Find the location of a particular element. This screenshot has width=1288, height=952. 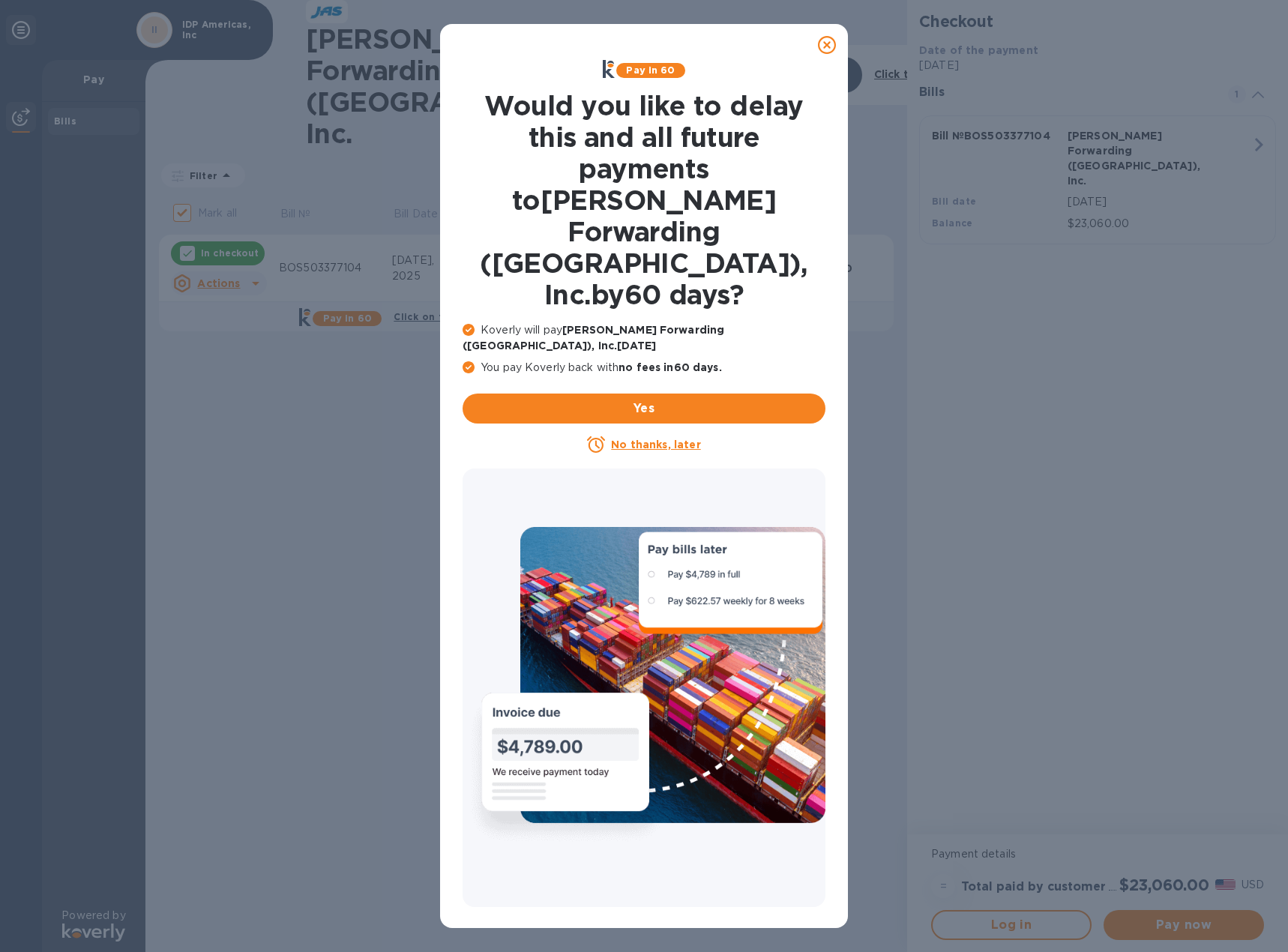

u: No thanks, later is located at coordinates (655, 445).